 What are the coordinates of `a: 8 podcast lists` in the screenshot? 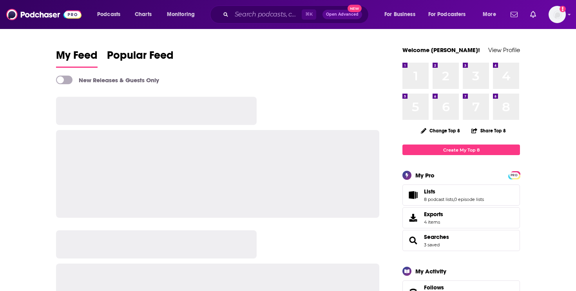 It's located at (438, 199).